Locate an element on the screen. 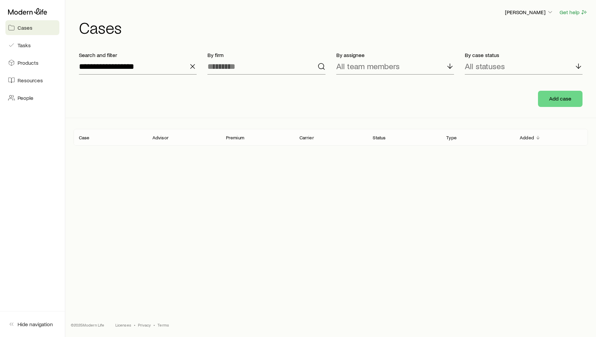 Image resolution: width=596 pixels, height=337 pixels. a: Products is located at coordinates (32, 63).